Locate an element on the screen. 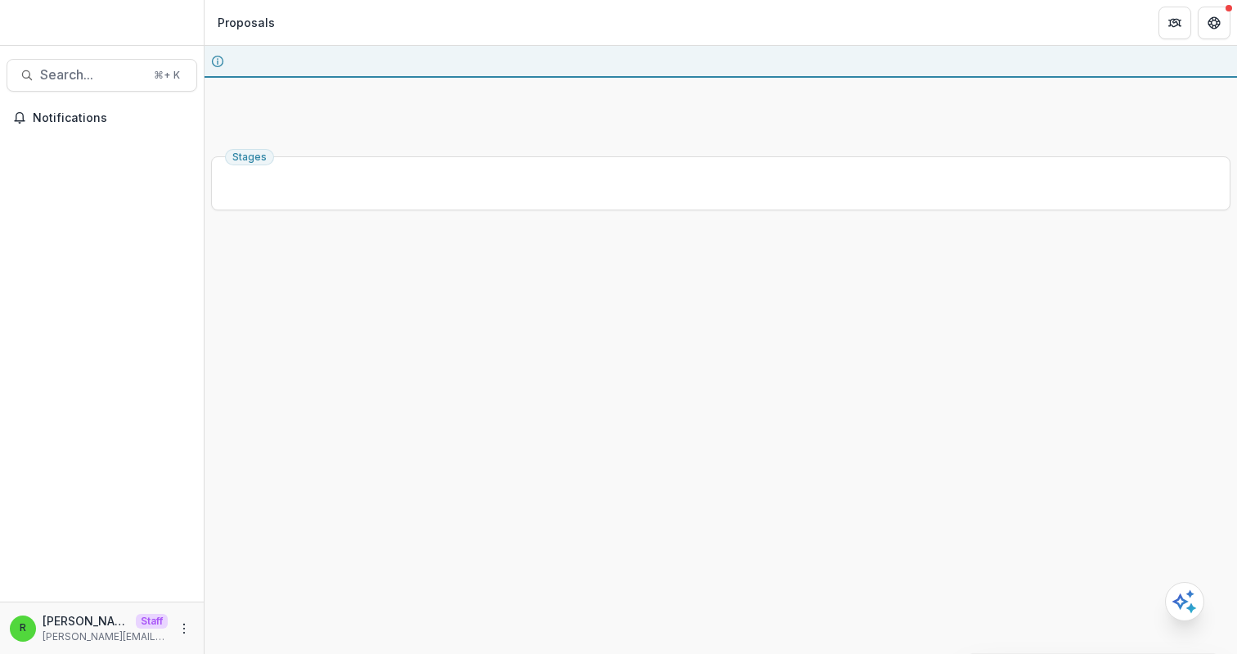 This screenshot has width=1237, height=654. div: Proposals is located at coordinates (246, 22).